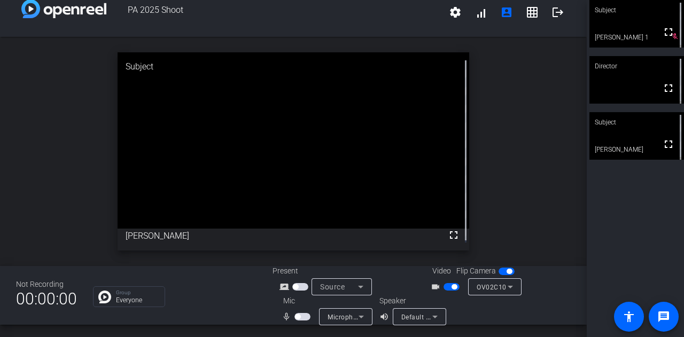 The width and height of the screenshot is (684, 337). What do you see at coordinates (105, 297) in the screenshot?
I see `img: Chat Icon` at bounding box center [105, 297].